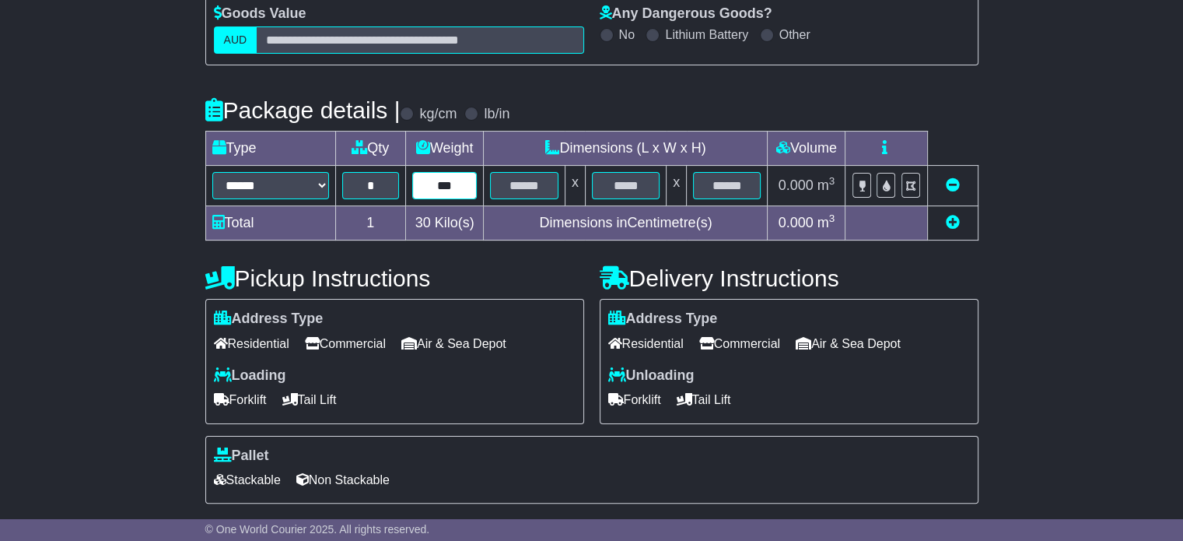 This screenshot has width=1183, height=541. What do you see at coordinates (953, 185) in the screenshot?
I see `a: Remove this item` at bounding box center [953, 185].